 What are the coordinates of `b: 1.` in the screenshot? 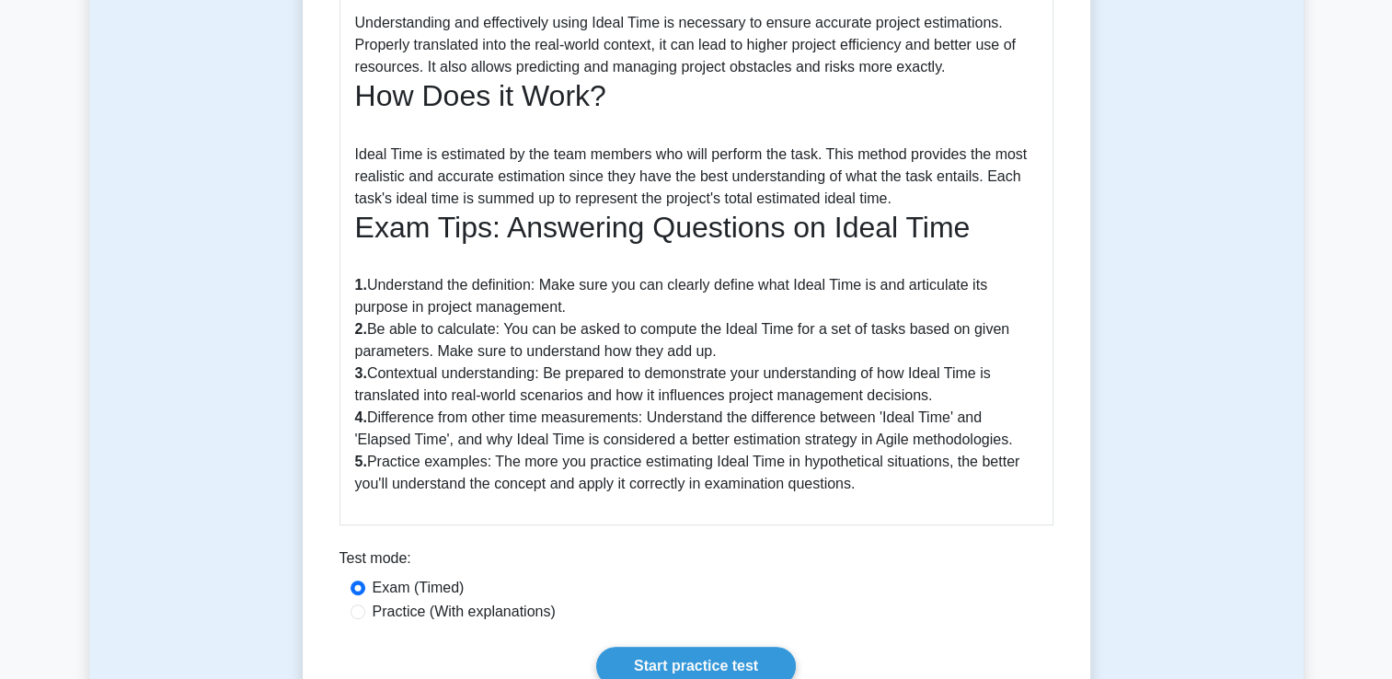 It's located at (361, 284).